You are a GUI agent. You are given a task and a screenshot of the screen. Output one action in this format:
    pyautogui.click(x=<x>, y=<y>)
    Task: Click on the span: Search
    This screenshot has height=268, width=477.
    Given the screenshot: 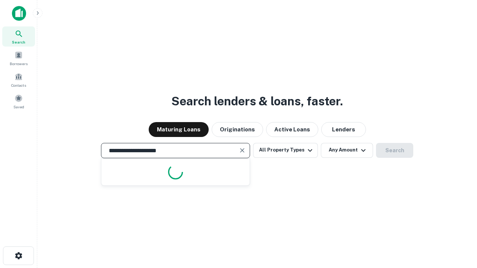 What is the action you would take?
    pyautogui.click(x=19, y=42)
    